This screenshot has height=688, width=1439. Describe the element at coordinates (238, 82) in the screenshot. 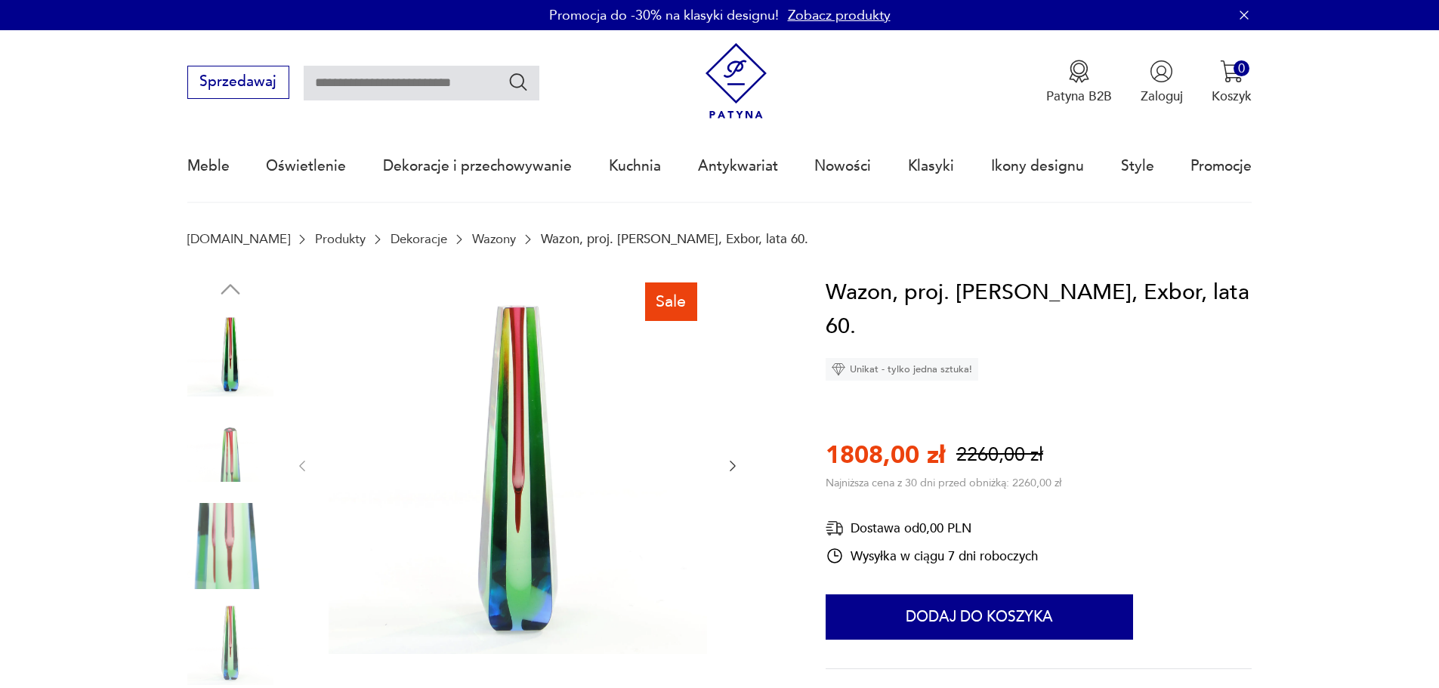

I see `button: Sprzedawaj` at that location.